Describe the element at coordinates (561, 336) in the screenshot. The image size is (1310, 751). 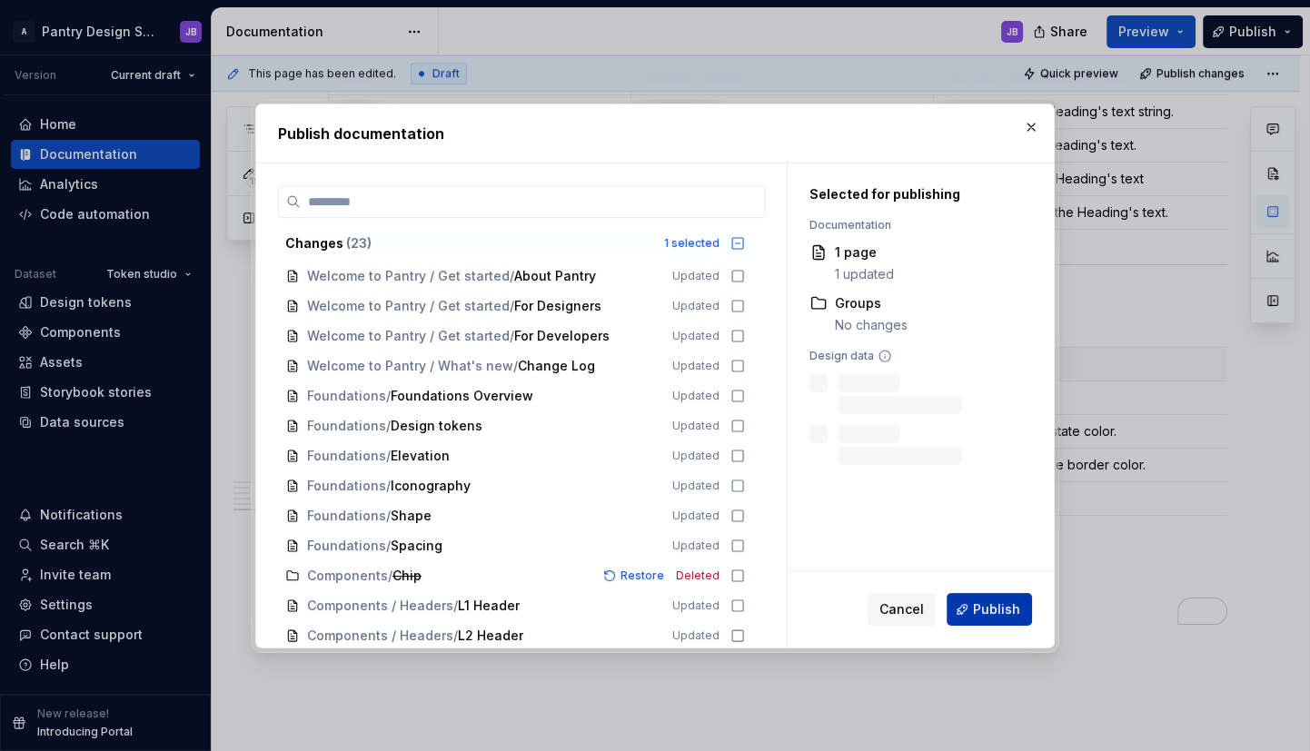
I see `span: For Developers` at that location.